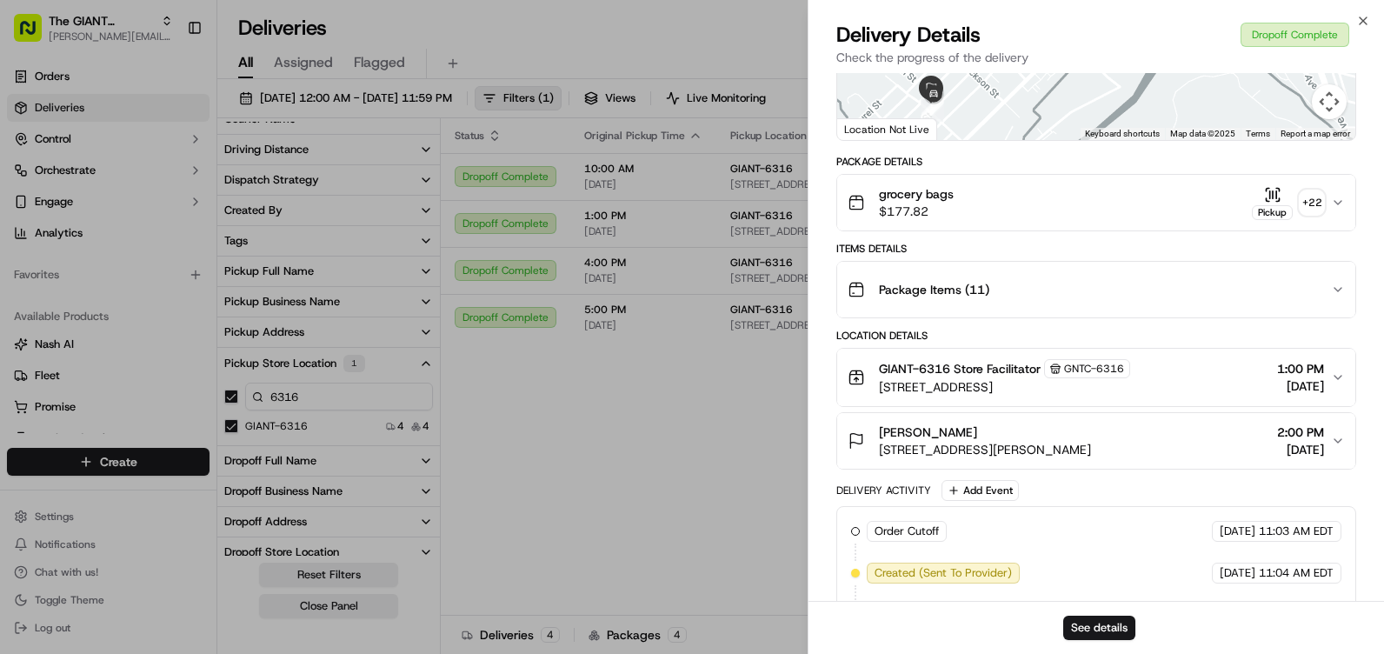  What do you see at coordinates (167, 83) in the screenshot?
I see `p: Welcome 👋` at bounding box center [167, 83].